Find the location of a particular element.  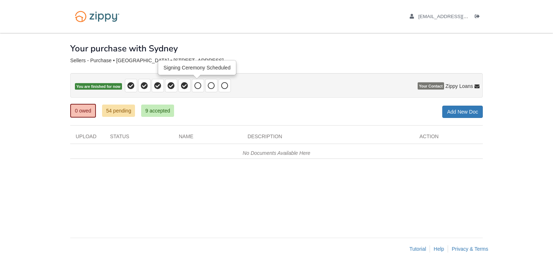

div: Signing Ceremony Scheduled is located at coordinates (197, 68).